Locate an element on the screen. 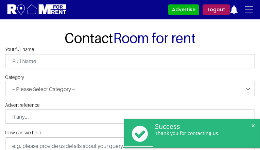  label: Category is located at coordinates (15, 77).